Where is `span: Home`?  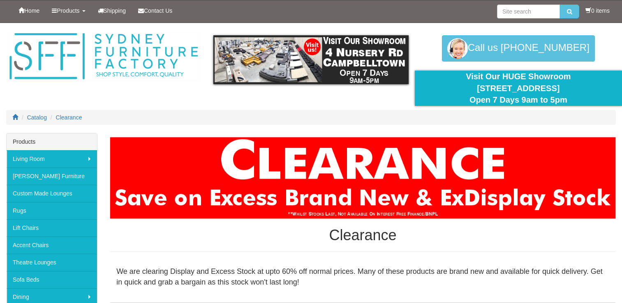 span: Home is located at coordinates (32, 11).